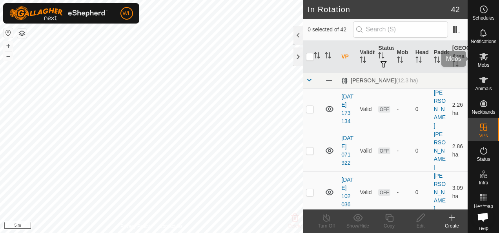 The width and height of the screenshot is (499, 233). Describe the element at coordinates (483, 136) in the screenshot. I see `span: VPs` at that location.